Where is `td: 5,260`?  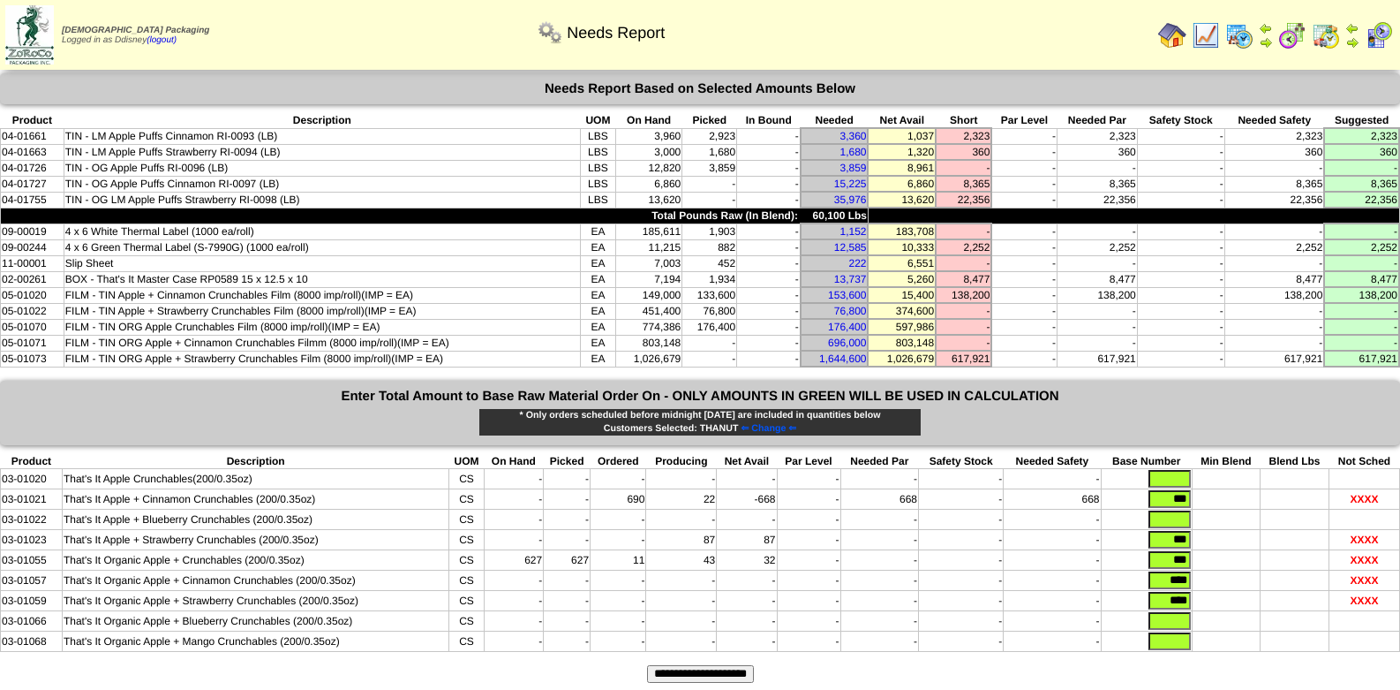 td: 5,260 is located at coordinates (902, 279).